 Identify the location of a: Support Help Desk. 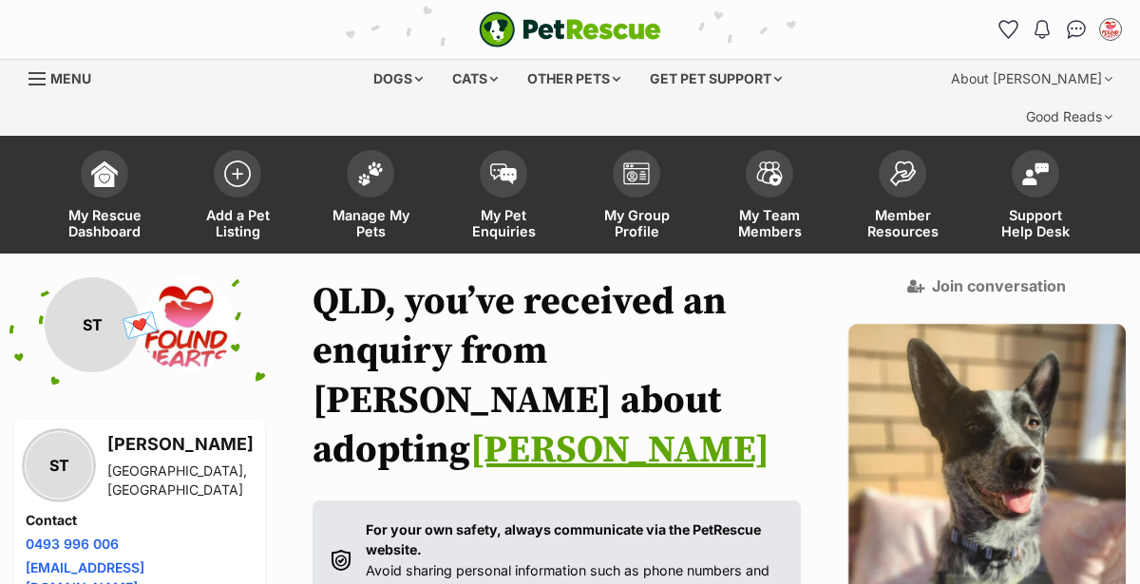
(1035, 197).